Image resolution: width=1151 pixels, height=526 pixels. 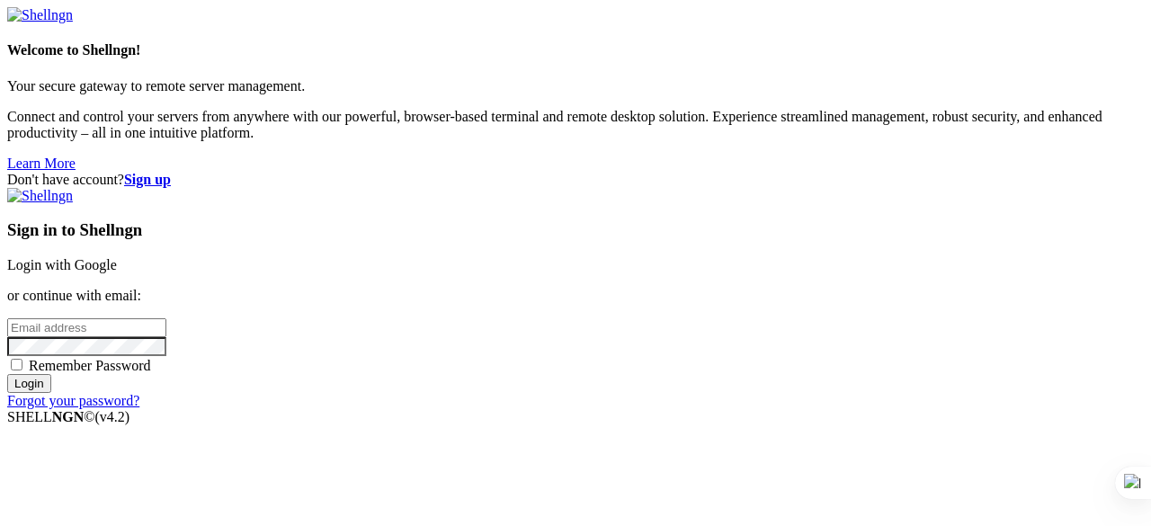 What do you see at coordinates (41, 163) in the screenshot?
I see `a: Learn More` at bounding box center [41, 163].